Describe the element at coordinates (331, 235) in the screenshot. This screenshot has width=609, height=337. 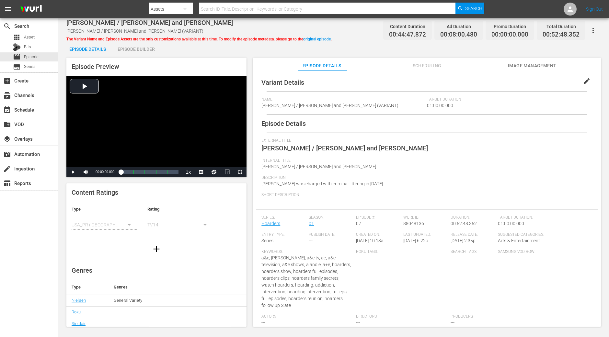
I see `span: Publish Date:` at that location.